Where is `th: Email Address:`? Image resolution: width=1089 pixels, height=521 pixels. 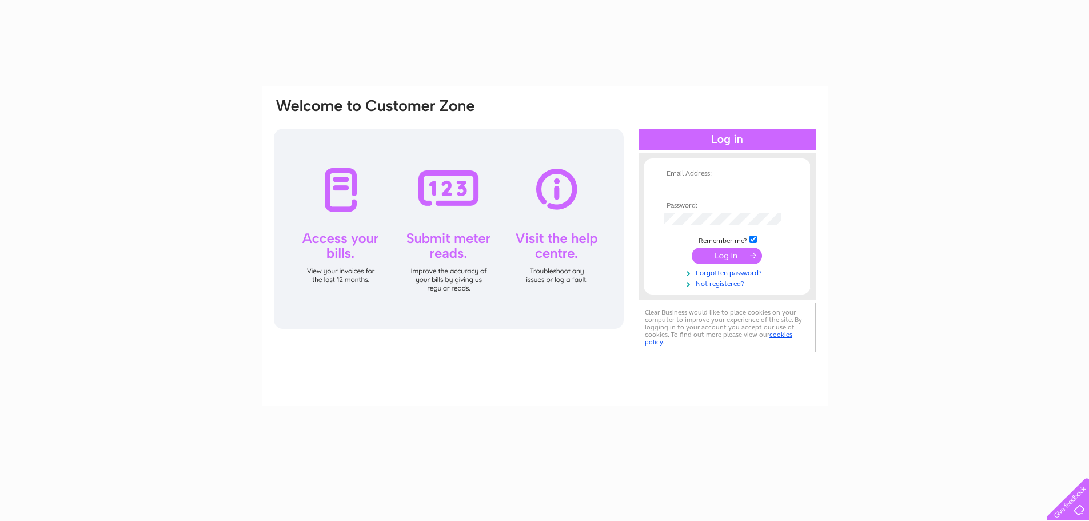
th: Email Address: is located at coordinates (727, 174).